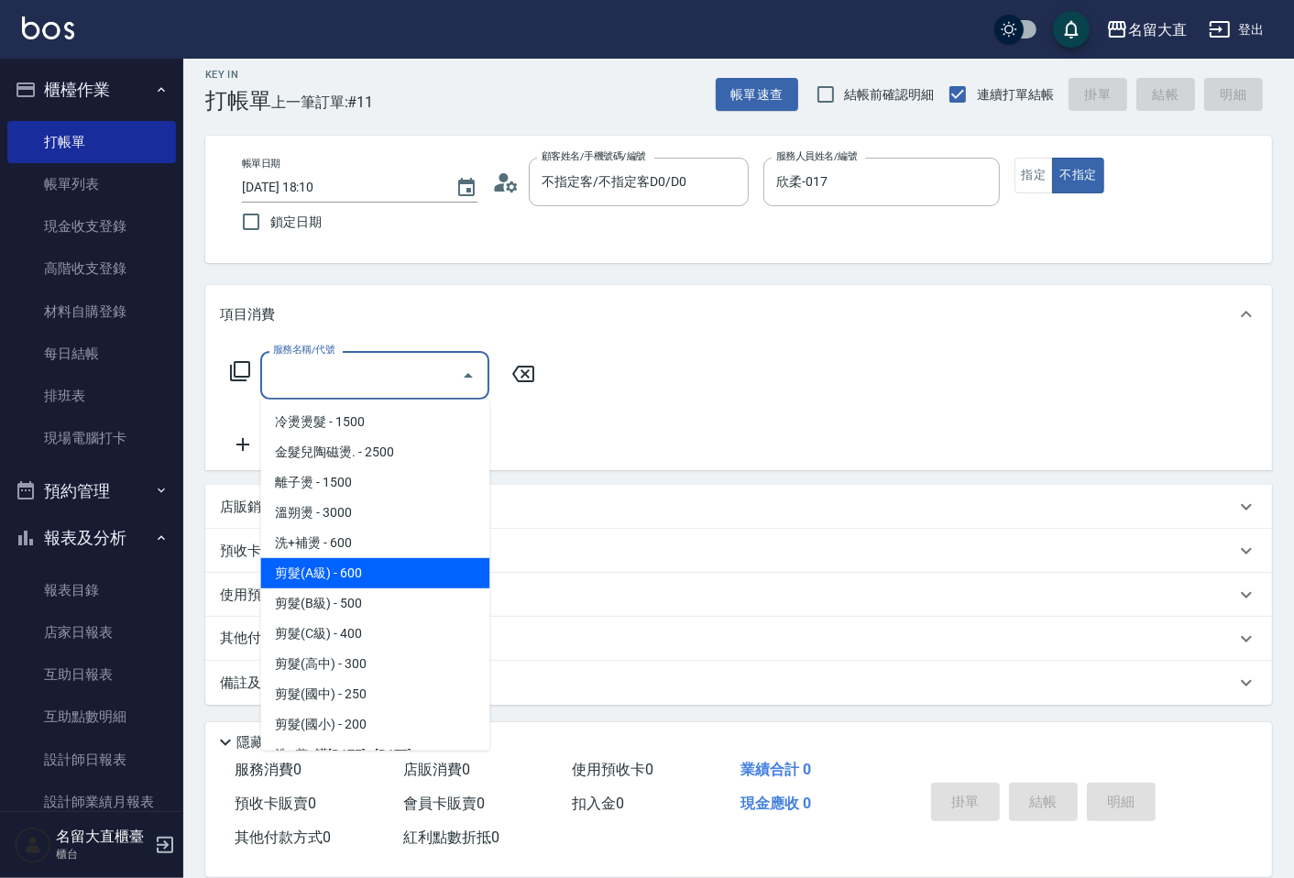 The width and height of the screenshot is (1294, 878). What do you see at coordinates (738, 639) in the screenshot?
I see `div: 其他付款方式入金可用餘額: 0` at bounding box center [738, 639].